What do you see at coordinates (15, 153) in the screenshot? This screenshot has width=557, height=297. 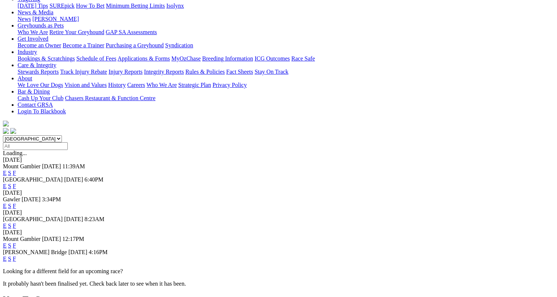 I see `span: Loading...` at bounding box center [15, 153].